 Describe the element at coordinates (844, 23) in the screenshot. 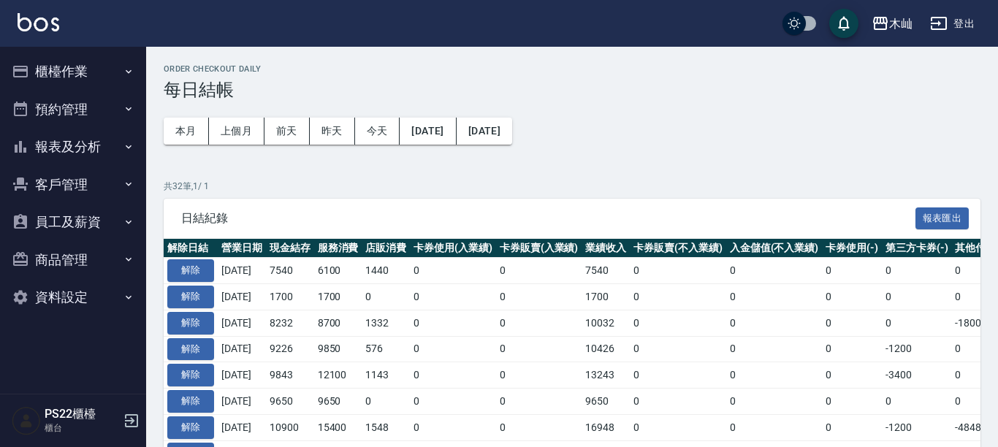

I see `button: save` at that location.